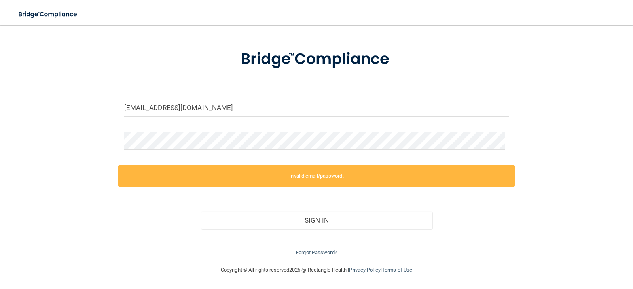 This screenshot has width=633, height=289. Describe the element at coordinates (317, 253) in the screenshot. I see `a: Forgot Password?` at that location.